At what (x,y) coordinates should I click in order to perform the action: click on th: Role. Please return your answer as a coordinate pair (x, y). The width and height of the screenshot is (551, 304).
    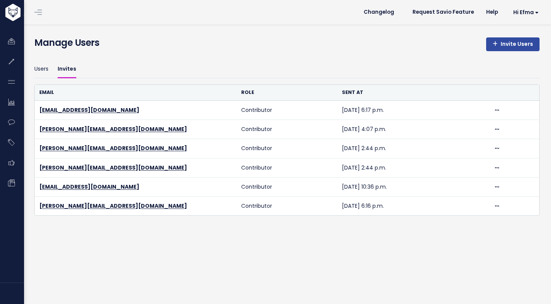
    Looking at the image, I should click on (287, 92).